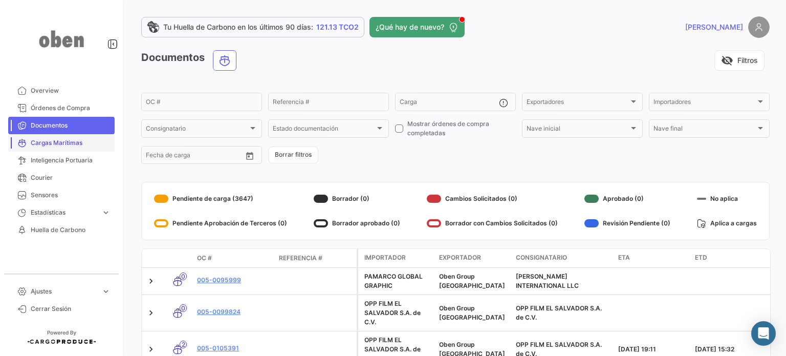 This screenshot has height=356, width=786. Describe the element at coordinates (234, 312) in the screenshot. I see `a: 005-0099824` at that location.